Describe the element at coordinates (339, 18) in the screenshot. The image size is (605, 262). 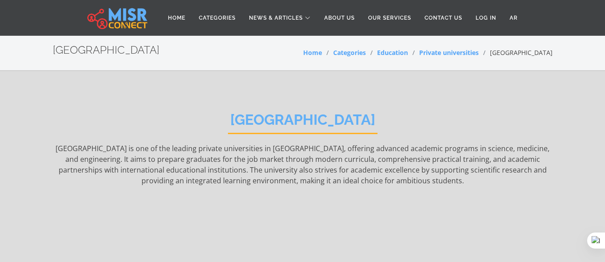
I see `a: About Us` at that location.